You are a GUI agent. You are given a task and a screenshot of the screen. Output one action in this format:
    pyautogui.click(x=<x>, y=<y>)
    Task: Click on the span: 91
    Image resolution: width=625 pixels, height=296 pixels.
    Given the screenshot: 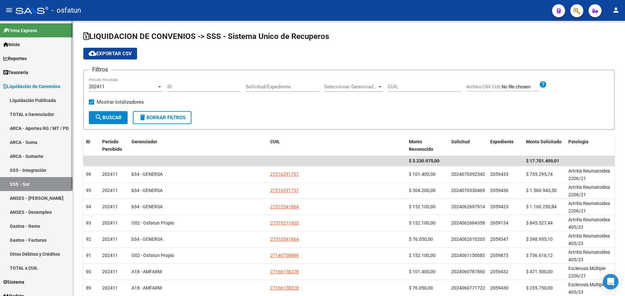 What is the action you would take?
    pyautogui.click(x=88, y=256)
    